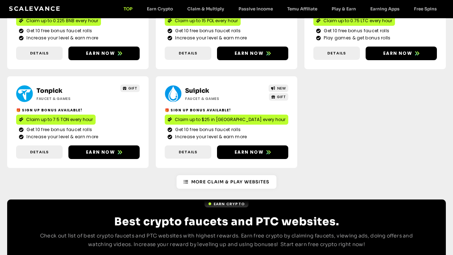 The height and width of the screenshot is (255, 453). I want to click on h2: Best crypto faucets and PTC websites., so click(226, 222).